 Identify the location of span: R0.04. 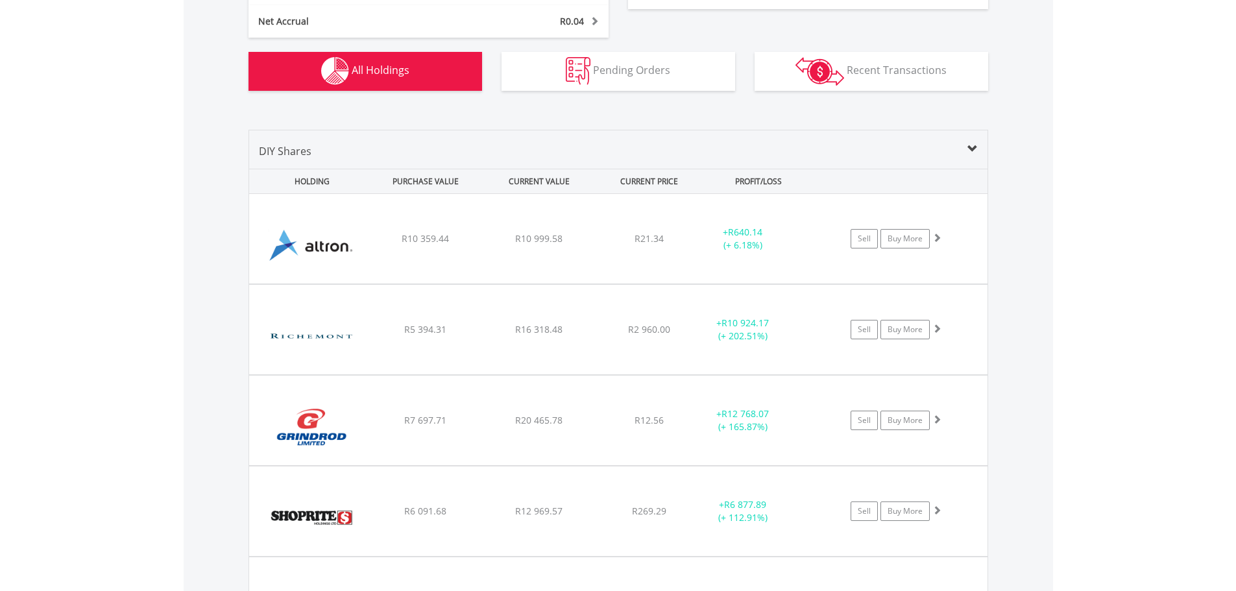
(572, 21).